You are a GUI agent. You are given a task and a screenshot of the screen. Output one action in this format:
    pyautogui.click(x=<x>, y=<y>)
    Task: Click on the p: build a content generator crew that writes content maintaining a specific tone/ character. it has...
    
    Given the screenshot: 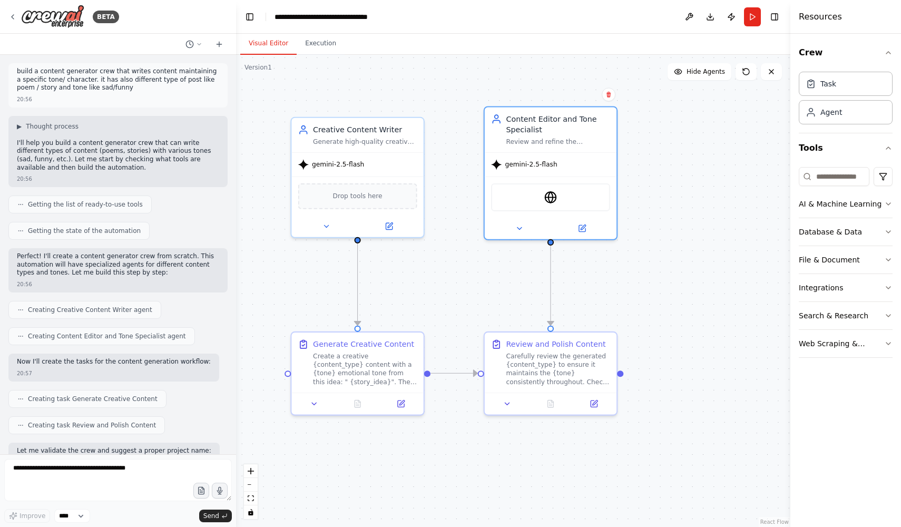 What is the action you would take?
    pyautogui.click(x=118, y=80)
    